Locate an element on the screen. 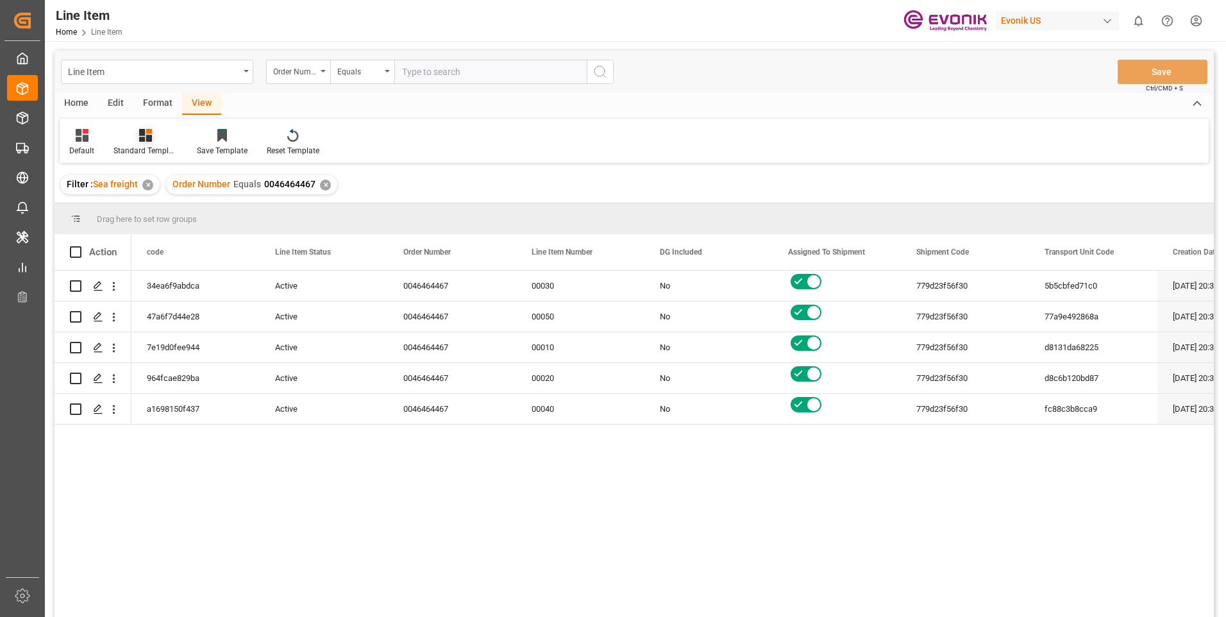  button: search button is located at coordinates (600, 72).